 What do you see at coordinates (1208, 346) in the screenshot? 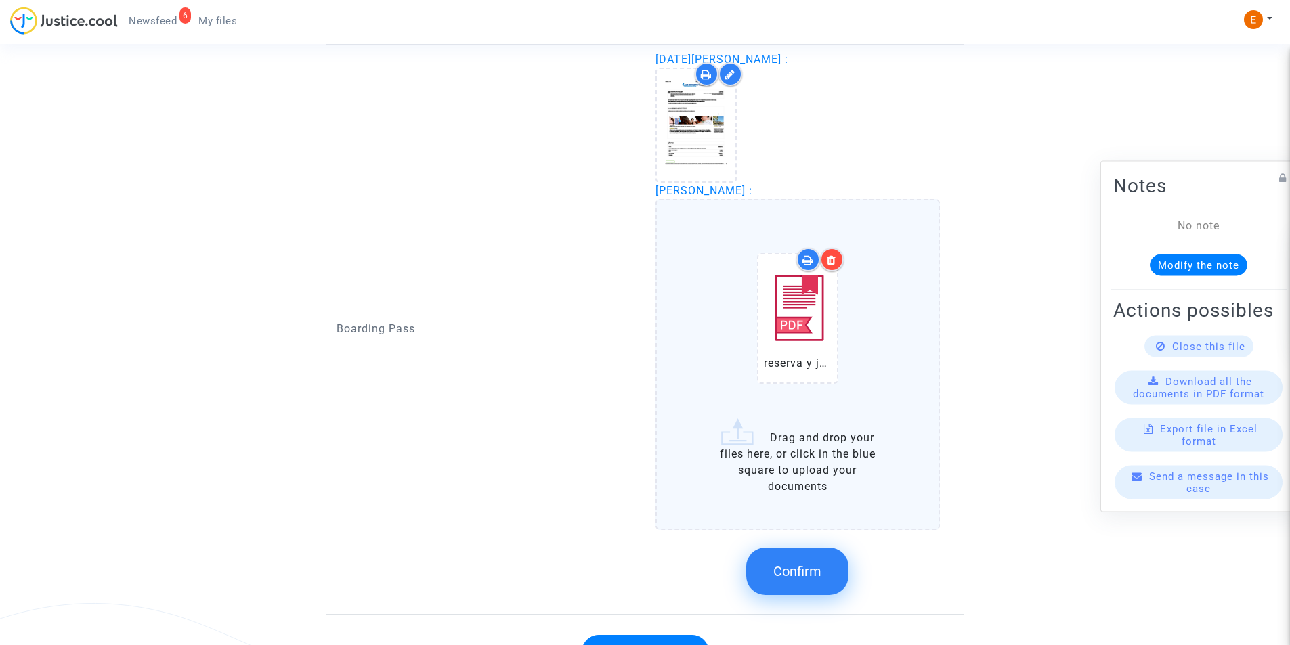
I see `span: Close this file` at bounding box center [1208, 346].